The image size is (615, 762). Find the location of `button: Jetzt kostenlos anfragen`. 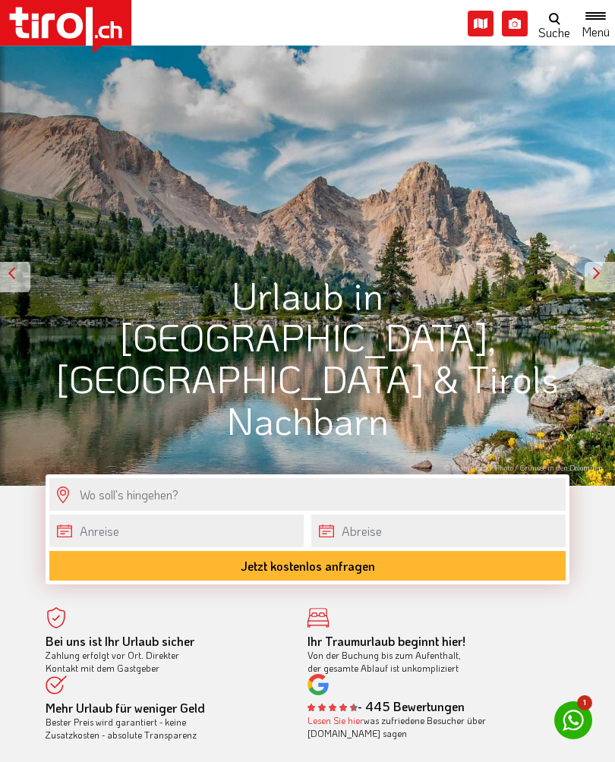

button: Jetzt kostenlos anfragen is located at coordinates (307, 565).